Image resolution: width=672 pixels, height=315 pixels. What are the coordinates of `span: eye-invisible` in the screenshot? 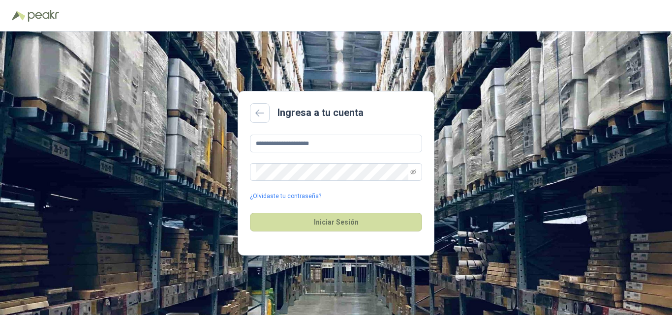 It's located at (413, 172).